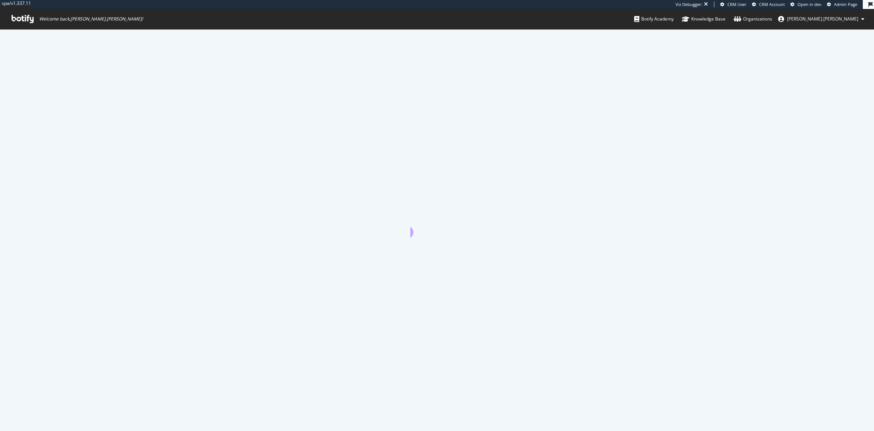  Describe the element at coordinates (768, 4) in the screenshot. I see `a: CRM Account` at that location.